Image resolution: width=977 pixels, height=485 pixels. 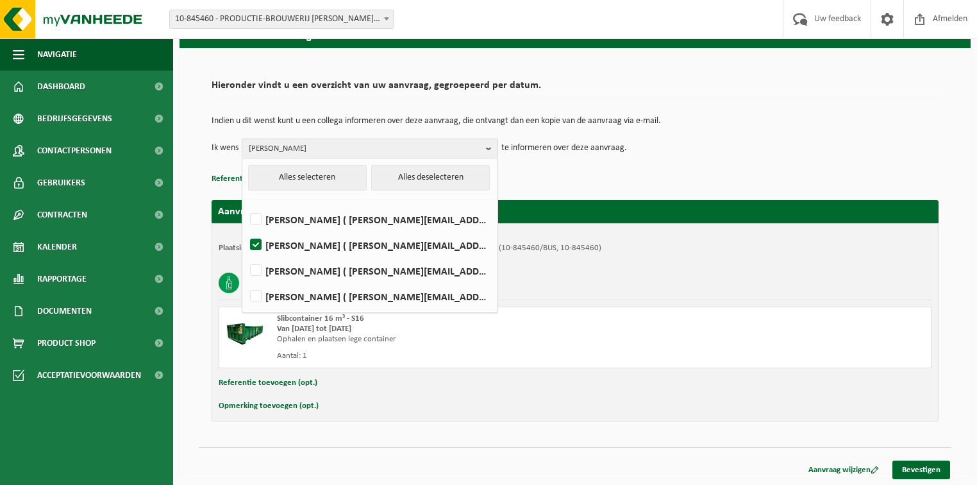 I want to click on div: Ophalen en plaatsen lege container, so click(x=451, y=339).